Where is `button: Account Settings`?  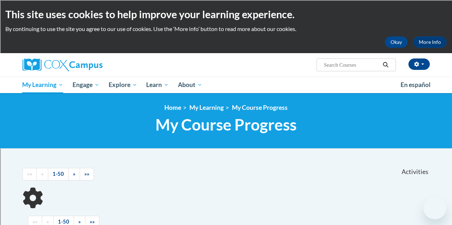
button: Account Settings is located at coordinates (419, 64).